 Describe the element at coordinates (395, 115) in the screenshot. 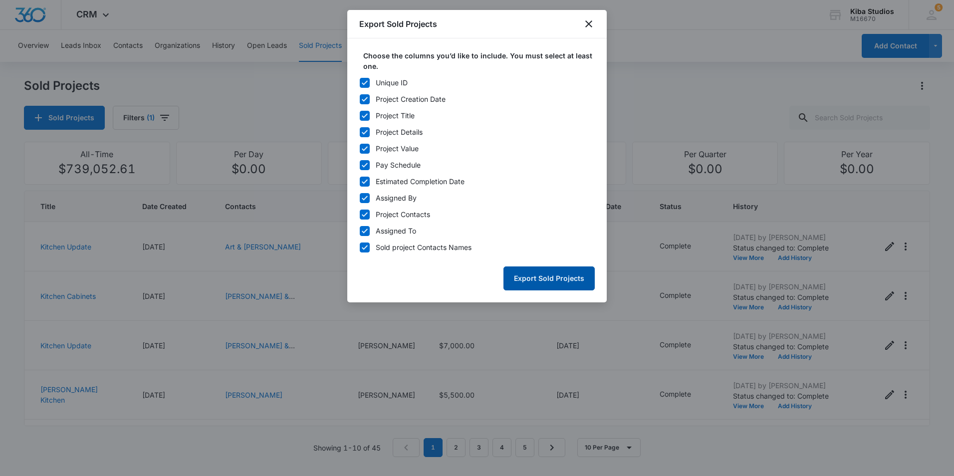

I see `div: Project Title` at that location.